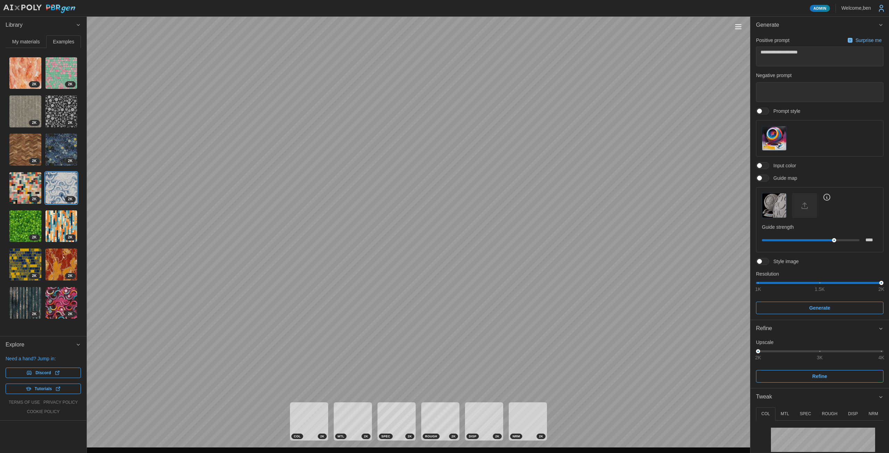  I want to click on span: Refine, so click(819, 376).